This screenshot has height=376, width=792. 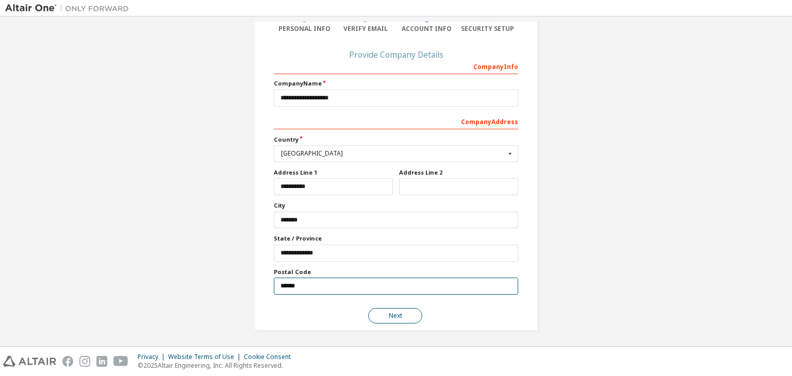 I want to click on label: Company Name, so click(x=396, y=83).